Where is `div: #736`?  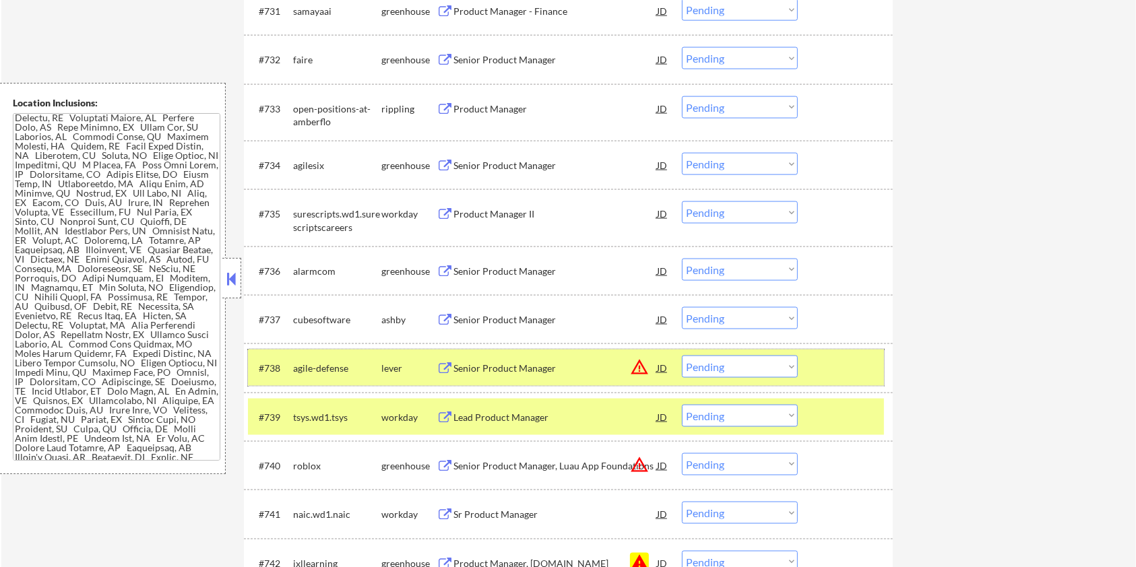 div: #736 is located at coordinates (270, 272).